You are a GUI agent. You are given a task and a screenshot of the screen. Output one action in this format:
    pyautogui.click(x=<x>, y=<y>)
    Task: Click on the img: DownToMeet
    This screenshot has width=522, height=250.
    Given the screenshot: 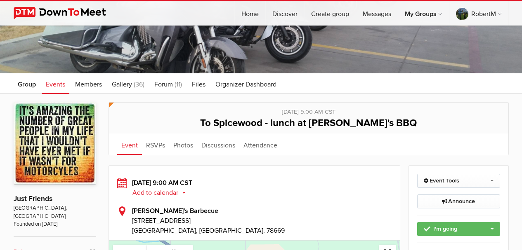 What is the action you would take?
    pyautogui.click(x=66, y=13)
    